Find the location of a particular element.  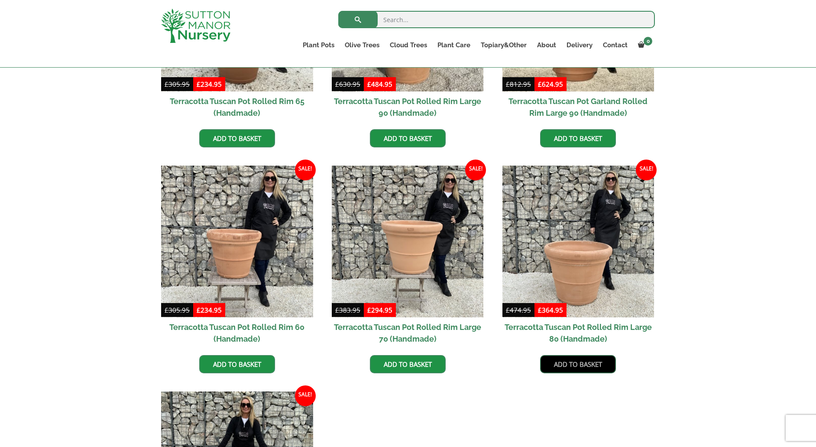

bdi: 624.95 is located at coordinates (550, 84).